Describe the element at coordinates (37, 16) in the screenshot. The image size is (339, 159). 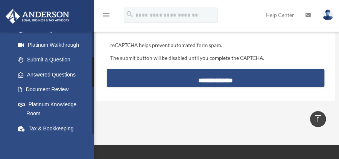
I see `img: Anderson Advisors Platinum Portal` at that location.